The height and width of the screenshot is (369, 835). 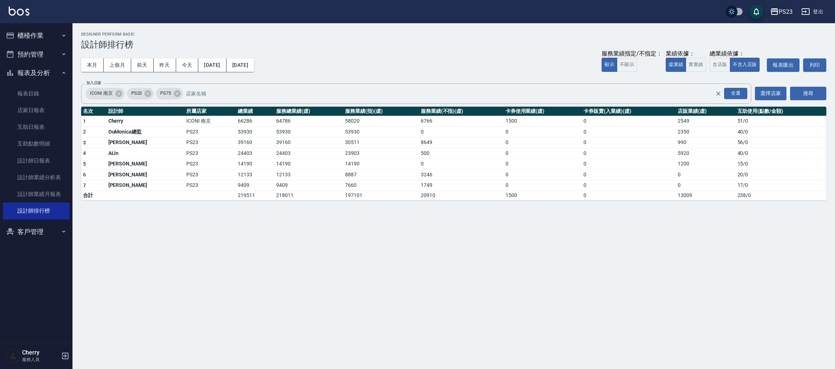 What do you see at coordinates (84, 142) in the screenshot?
I see `span: 3` at bounding box center [84, 142].